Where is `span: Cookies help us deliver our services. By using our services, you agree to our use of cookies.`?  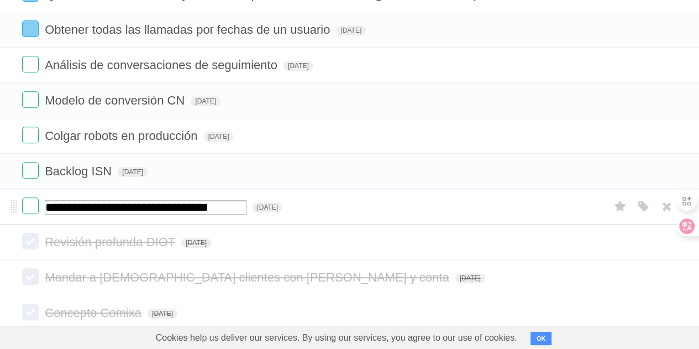
span: Cookies help us deliver our services. By using our services, you agree to our use of cookies. is located at coordinates (337, 338).